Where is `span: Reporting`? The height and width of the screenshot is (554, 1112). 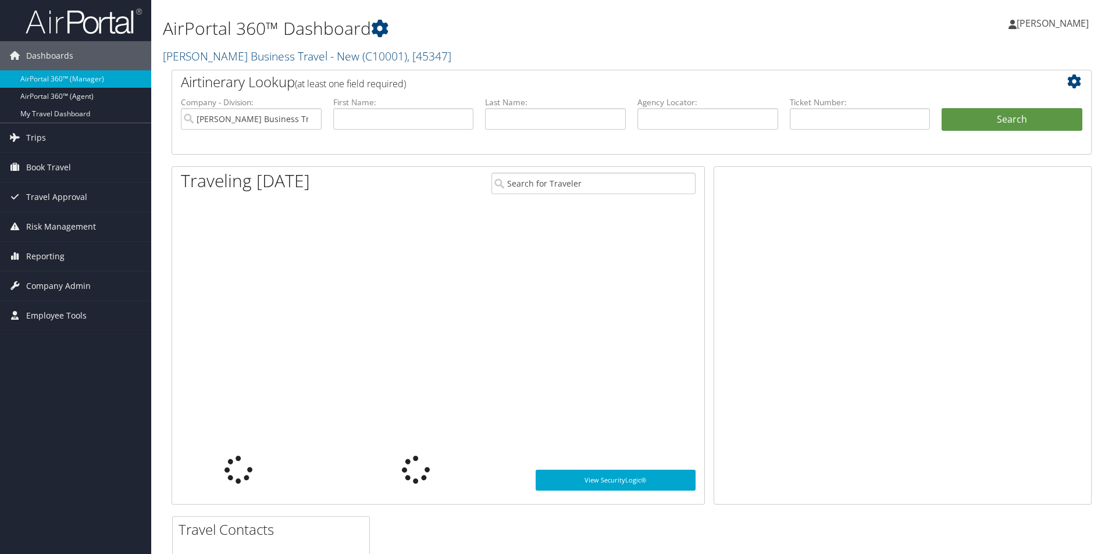
span: Reporting is located at coordinates (45, 256).